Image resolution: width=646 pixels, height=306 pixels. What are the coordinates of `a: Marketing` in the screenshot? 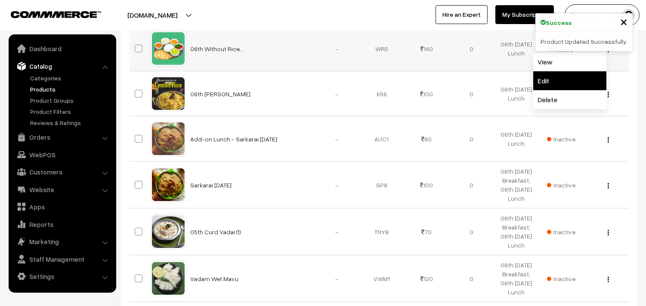 It's located at (62, 242).